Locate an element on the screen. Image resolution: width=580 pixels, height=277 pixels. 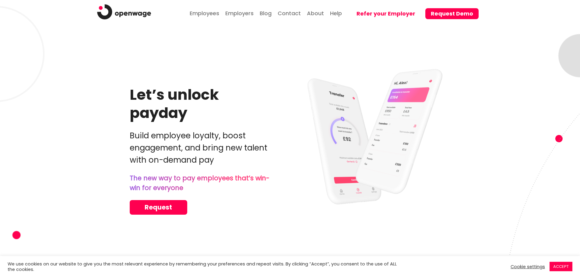
p: The new way to pay employees that’s win-win for everyone is located at coordinates (200, 183).